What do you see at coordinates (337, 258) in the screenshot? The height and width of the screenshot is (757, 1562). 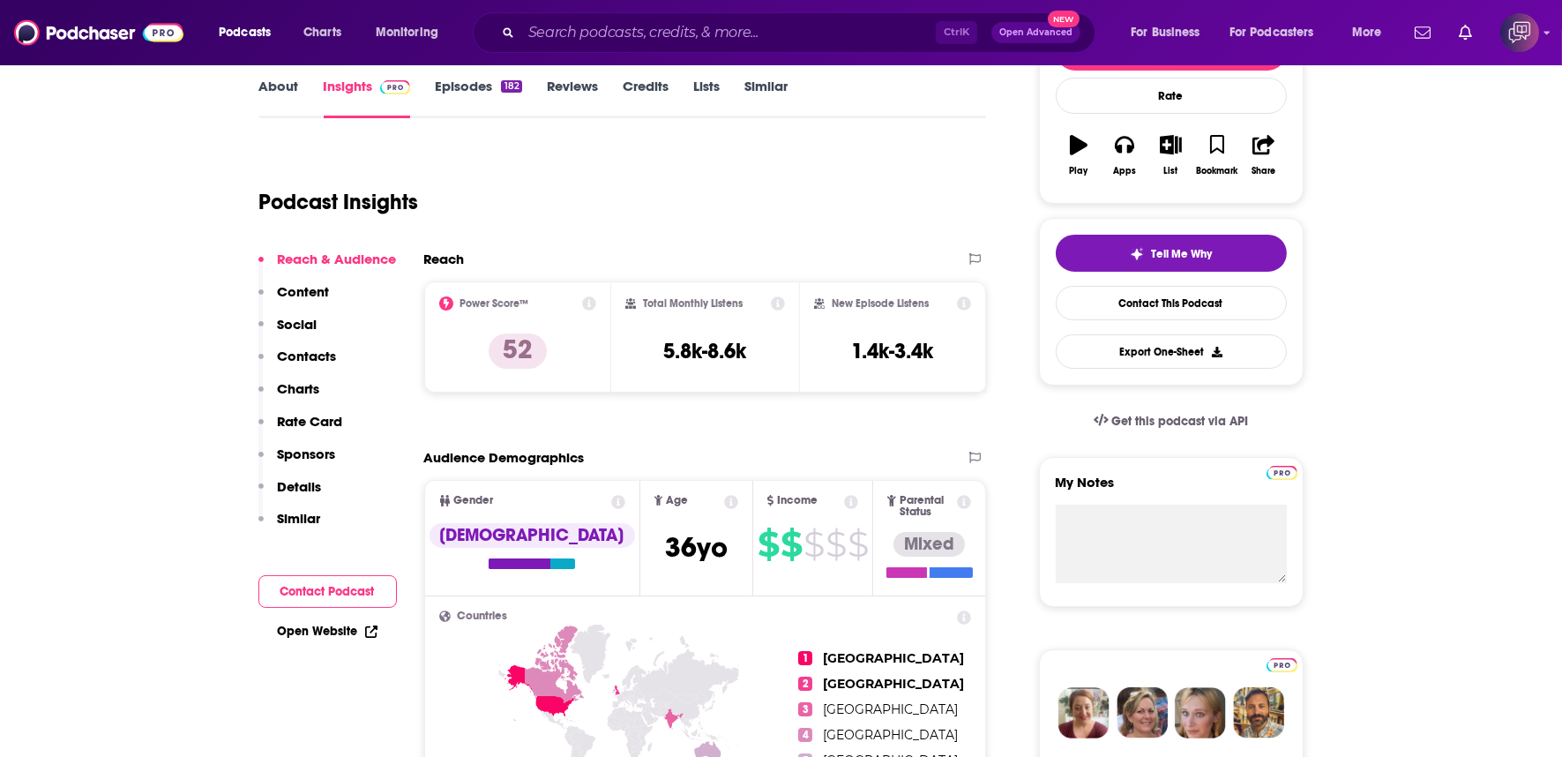 I see `p: Reach & Audience` at bounding box center [337, 258].